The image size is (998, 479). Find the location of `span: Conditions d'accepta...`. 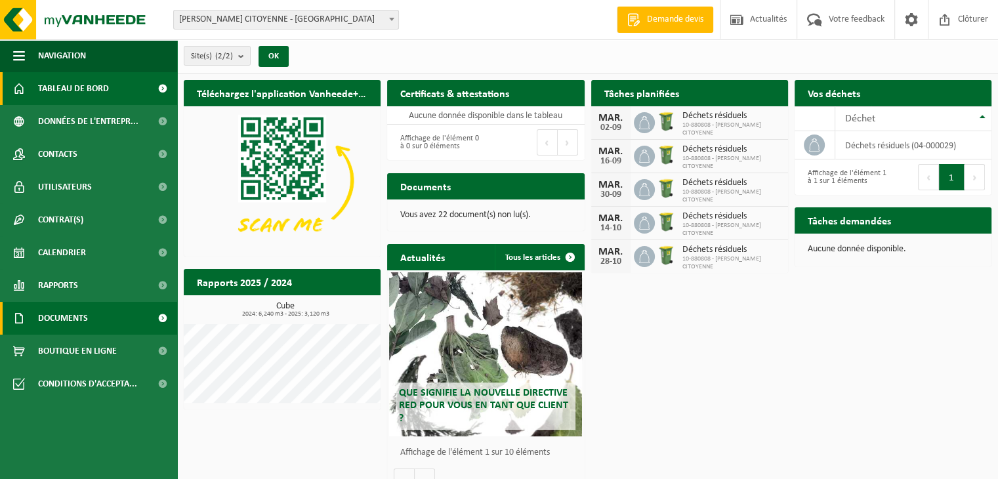

span: Conditions d'accepta... is located at coordinates (87, 384).